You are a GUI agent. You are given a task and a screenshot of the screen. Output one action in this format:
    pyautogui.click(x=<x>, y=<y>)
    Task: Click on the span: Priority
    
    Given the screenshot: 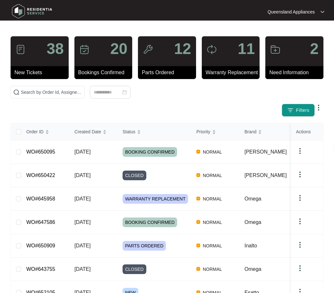 What is the action you would take?
    pyautogui.click(x=204, y=132)
    